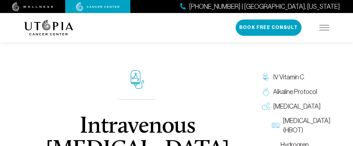 Image resolution: width=353 pixels, height=146 pixels. What do you see at coordinates (137, 80) in the screenshot?
I see `img: icon` at bounding box center [137, 80].